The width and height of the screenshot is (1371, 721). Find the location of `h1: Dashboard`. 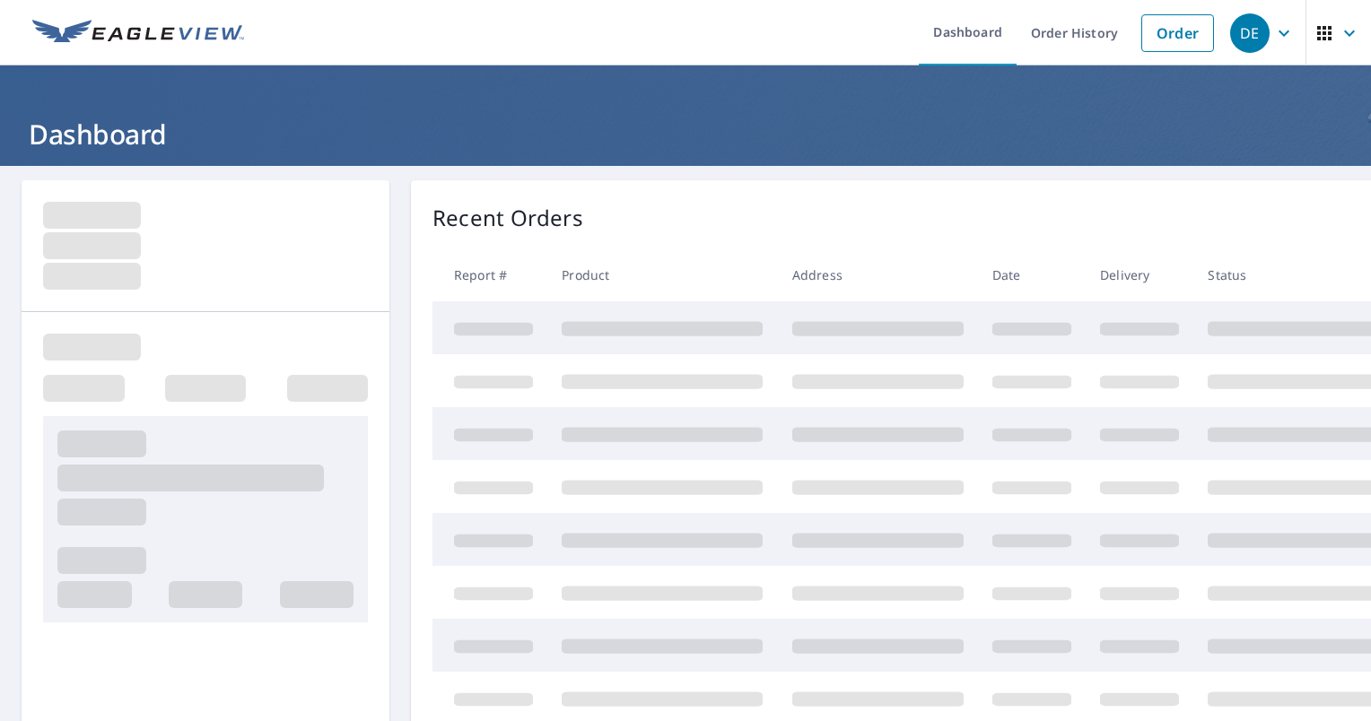

h1: Dashboard is located at coordinates (685, 134).